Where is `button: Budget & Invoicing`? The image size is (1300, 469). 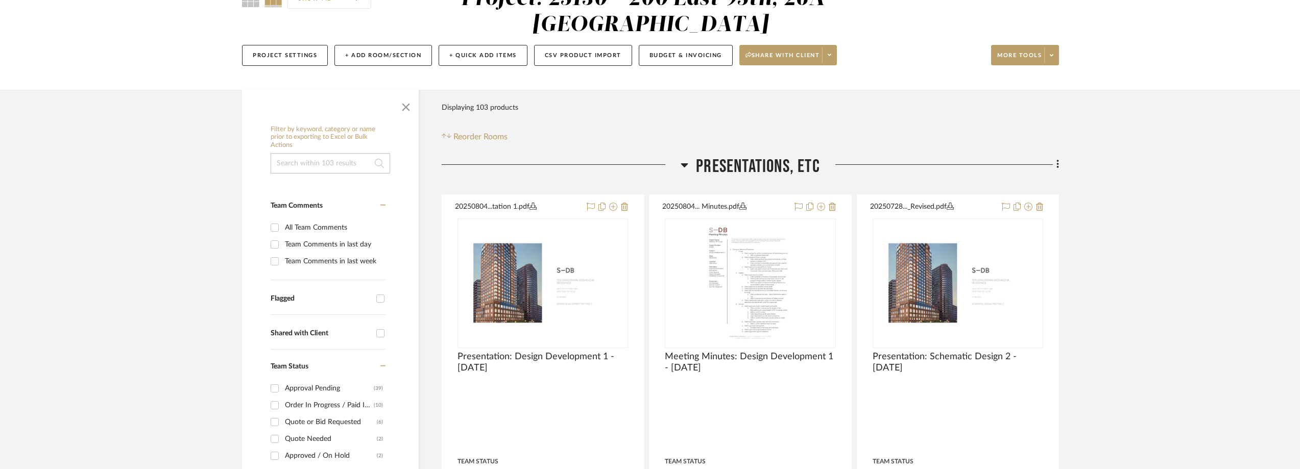
button: Budget & Invoicing is located at coordinates (686, 55).